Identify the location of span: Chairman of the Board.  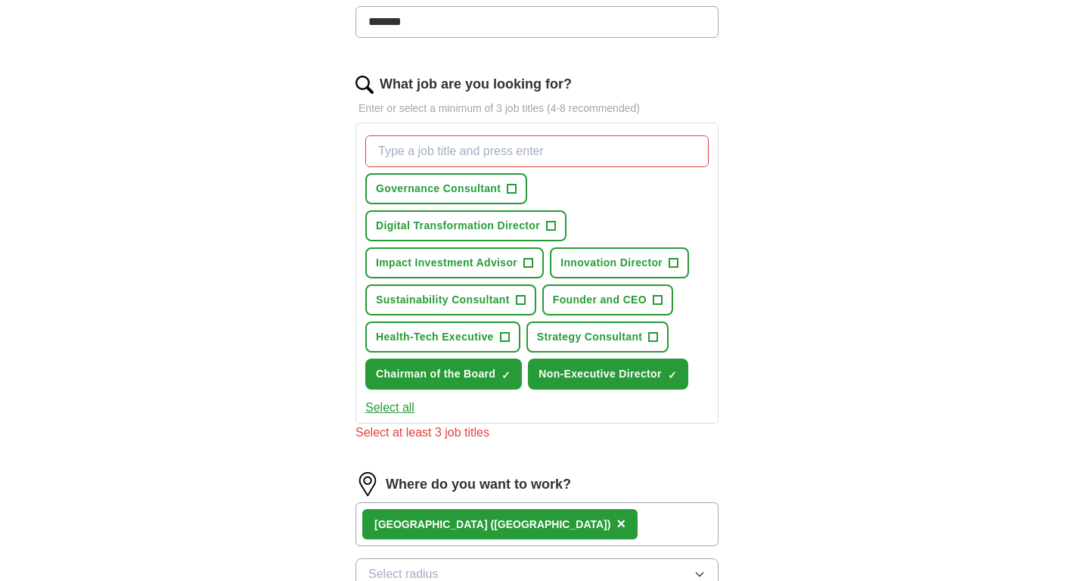
(436, 374).